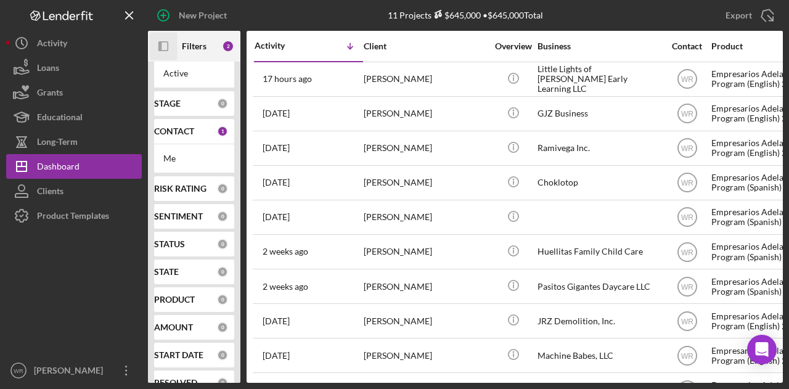 The width and height of the screenshot is (789, 389). I want to click on div: Me, so click(194, 159).